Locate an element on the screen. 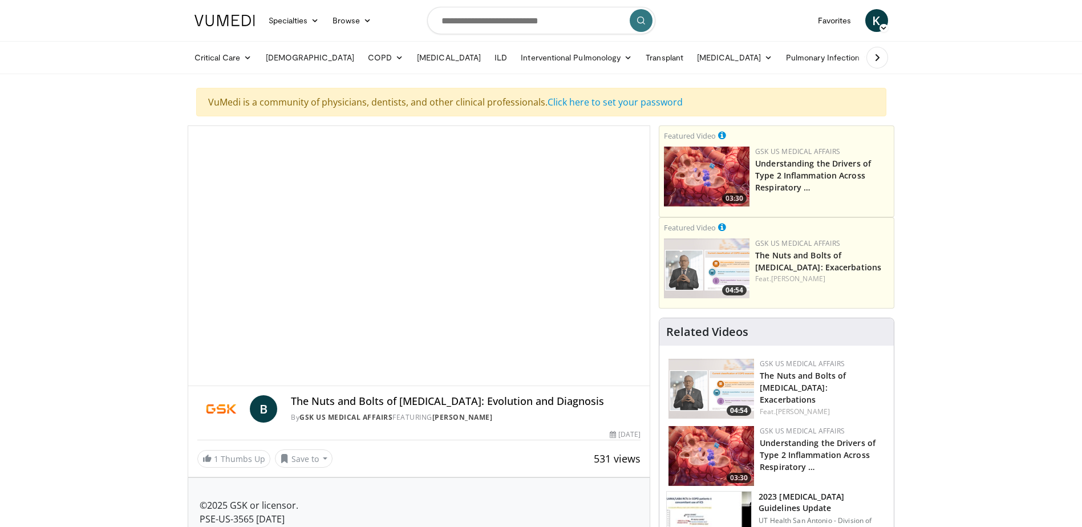 The image size is (1082, 527). img: GSK US Medical Affairs is located at coordinates (221, 409).